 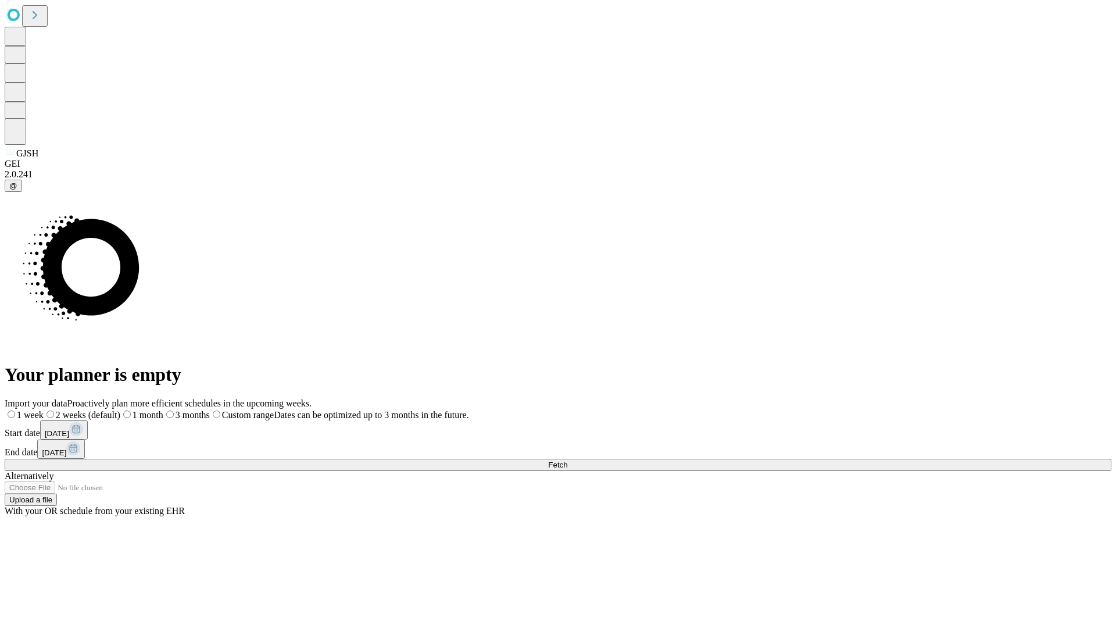 What do you see at coordinates (558, 174) in the screenshot?
I see `div: 2.0.241` at bounding box center [558, 174].